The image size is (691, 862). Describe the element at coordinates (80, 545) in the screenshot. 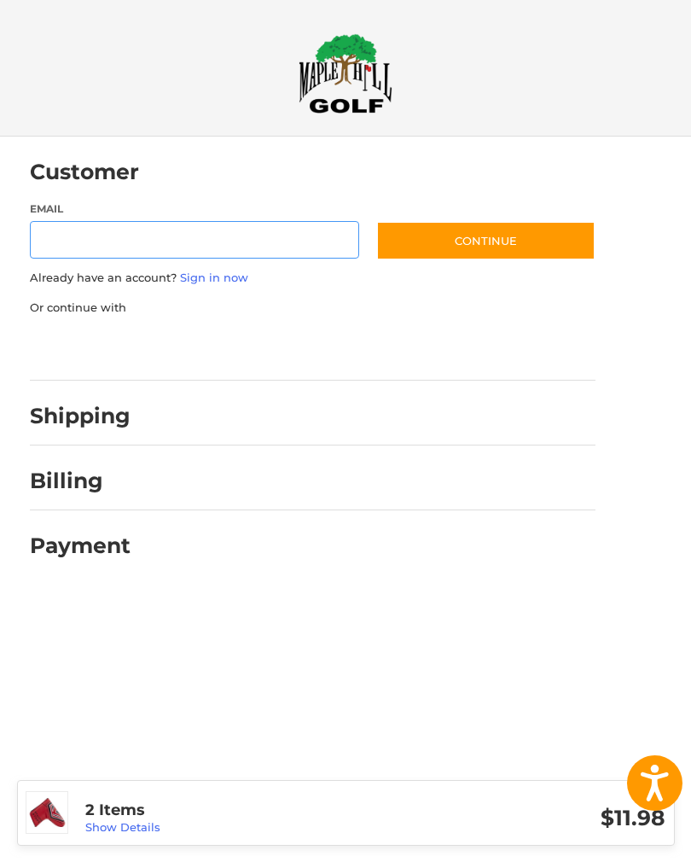

I see `h2: Payment` at that location.